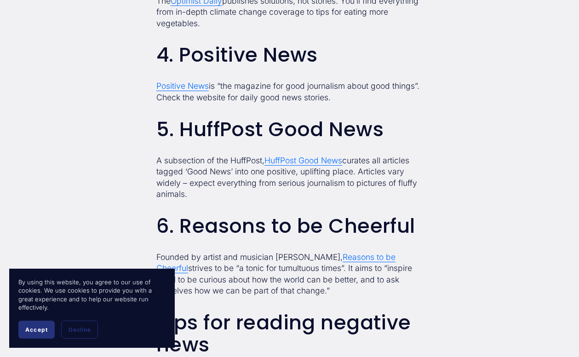 This screenshot has width=579, height=357. What do you see at coordinates (290, 226) in the screenshot?
I see `h2: 6. Reasons to be Cheerful` at bounding box center [290, 226].